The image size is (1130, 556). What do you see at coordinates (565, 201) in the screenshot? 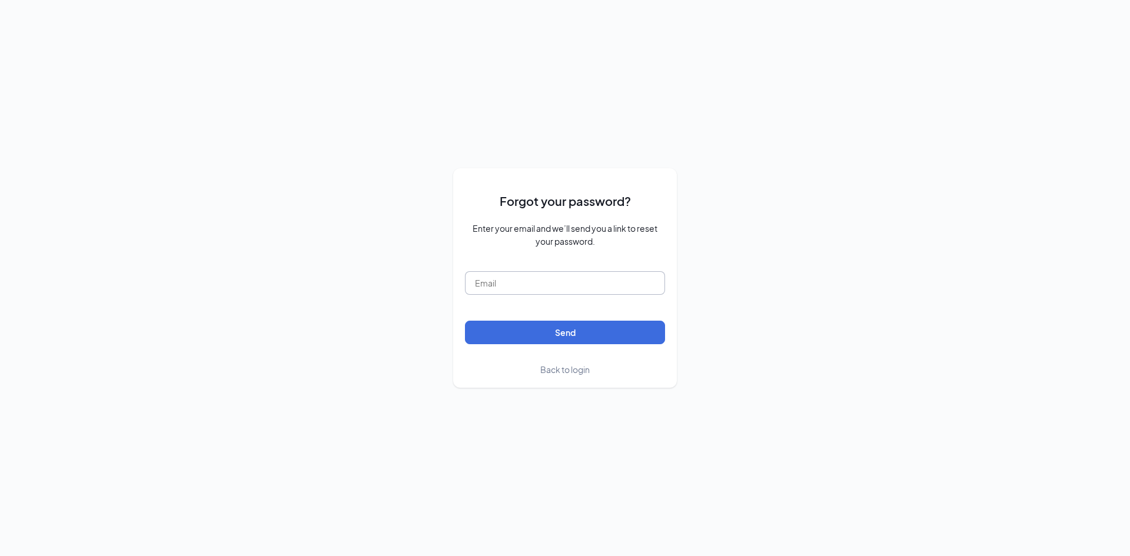
I see `span: Forgot your password?` at bounding box center [565, 201].